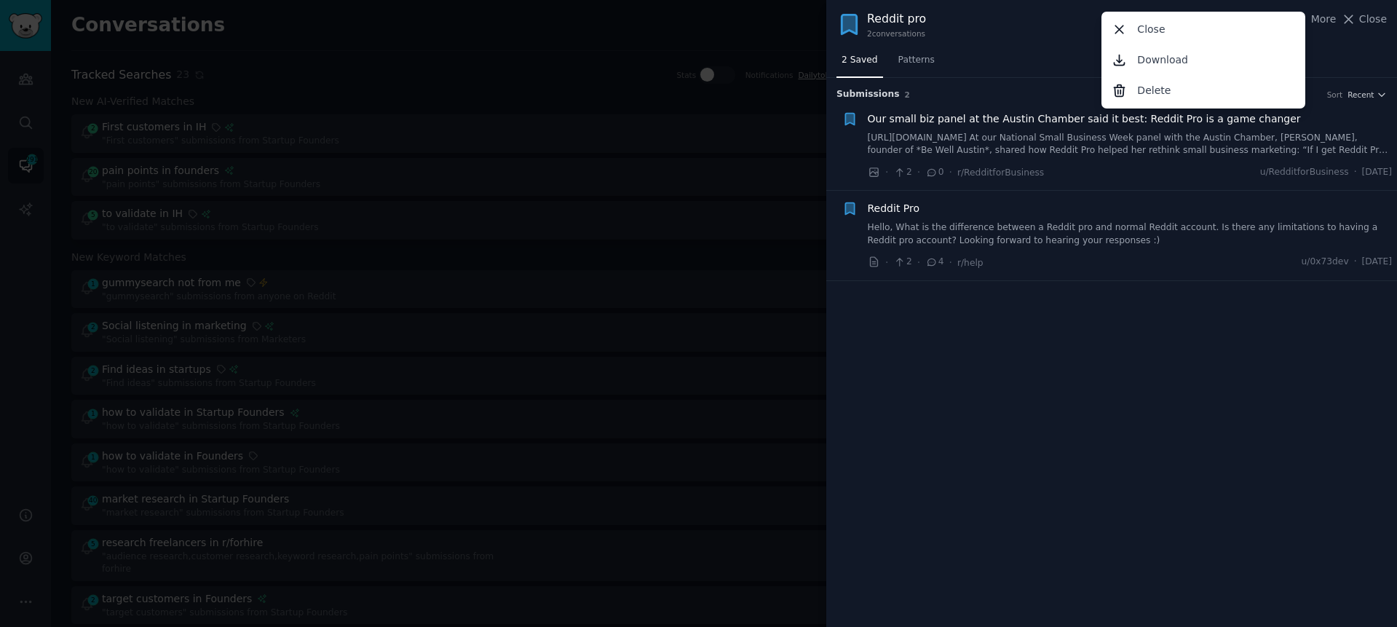 The width and height of the screenshot is (1397, 627). I want to click on span: Our small biz panel at the Austin Chamber said it best: Reddit Pro is a game changer, so click(1084, 119).